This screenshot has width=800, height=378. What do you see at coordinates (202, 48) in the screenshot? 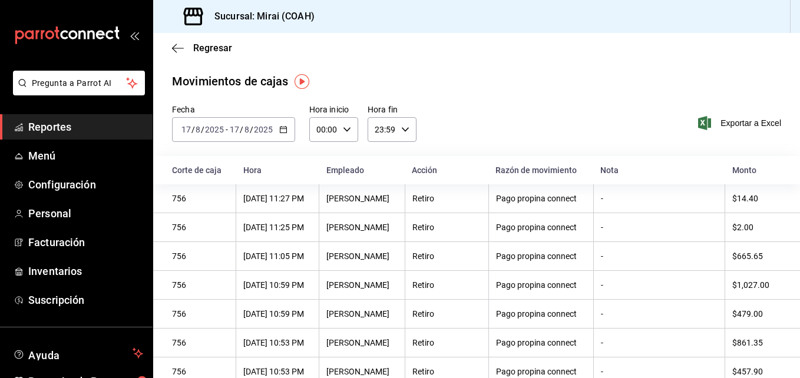
I see `button: Regresar` at bounding box center [202, 48].